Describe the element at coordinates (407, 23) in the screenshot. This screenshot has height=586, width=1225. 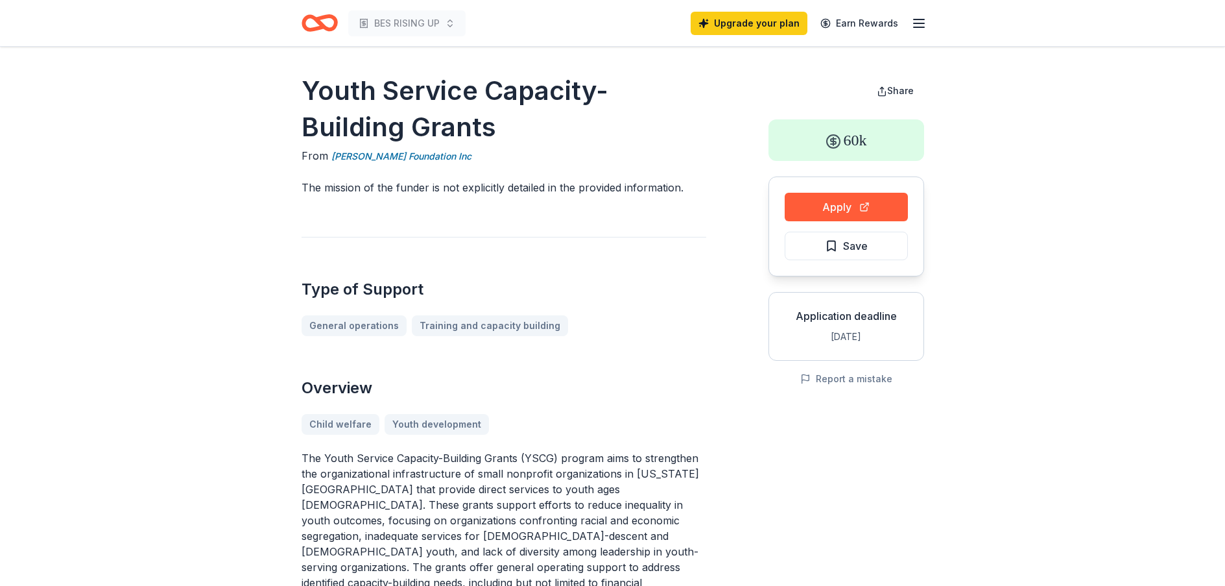
I see `span: BES RISING UP` at that location.